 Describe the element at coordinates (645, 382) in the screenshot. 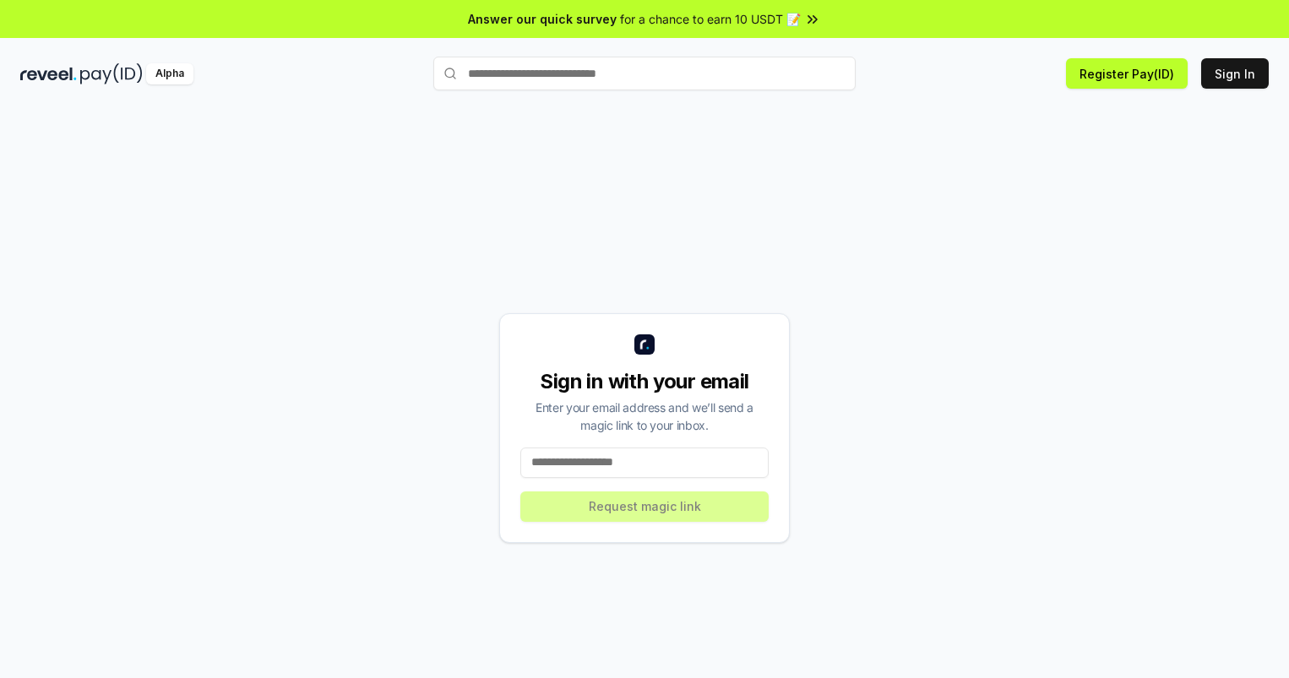

I see `div: Sign in with your email` at that location.